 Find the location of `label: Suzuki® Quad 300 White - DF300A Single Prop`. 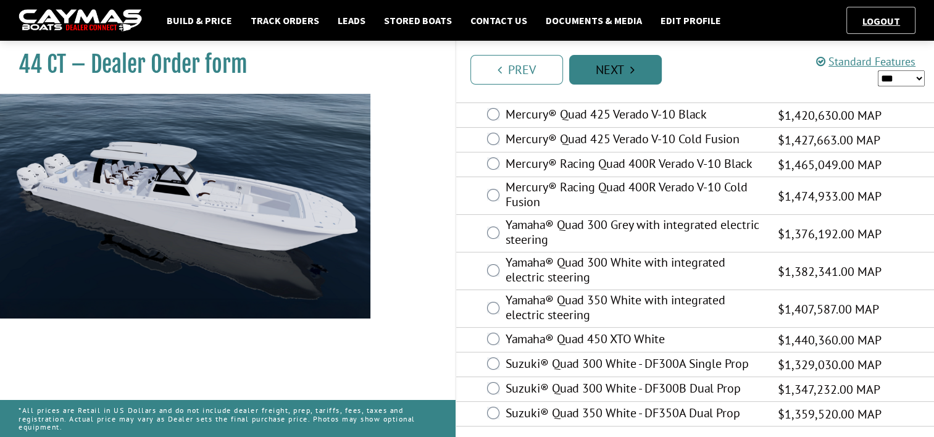

label: Suzuki® Quad 300 White - DF300A Single Prop is located at coordinates (634, 365).